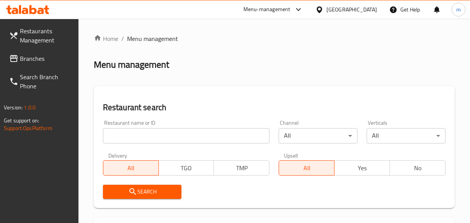 This screenshot has width=470, height=223. I want to click on a: Search Branch Phone, so click(41, 82).